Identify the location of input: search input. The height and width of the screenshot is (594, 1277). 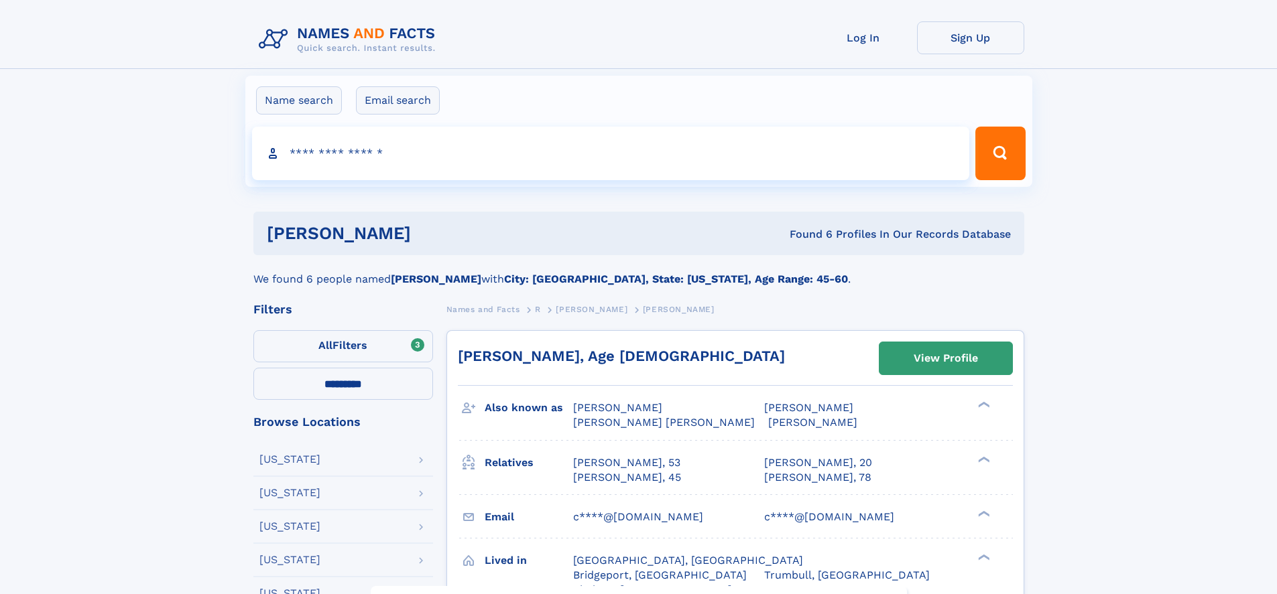
(611, 153).